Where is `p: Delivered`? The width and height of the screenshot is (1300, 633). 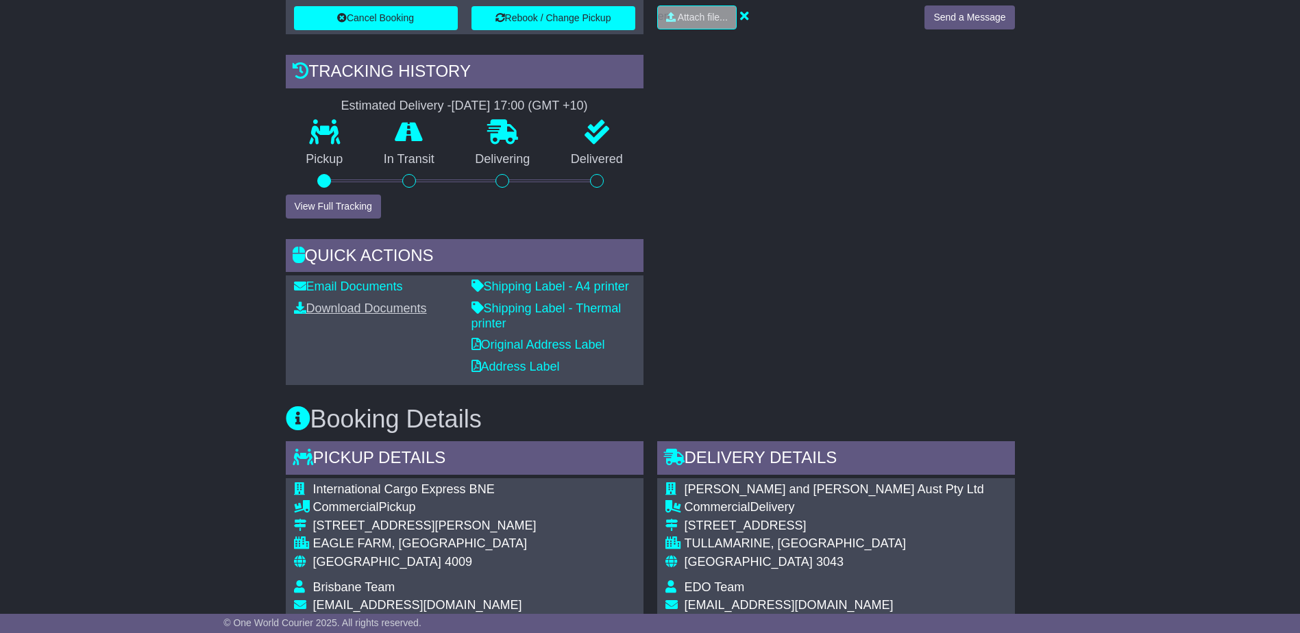 p: Delivered is located at coordinates (597, 160).